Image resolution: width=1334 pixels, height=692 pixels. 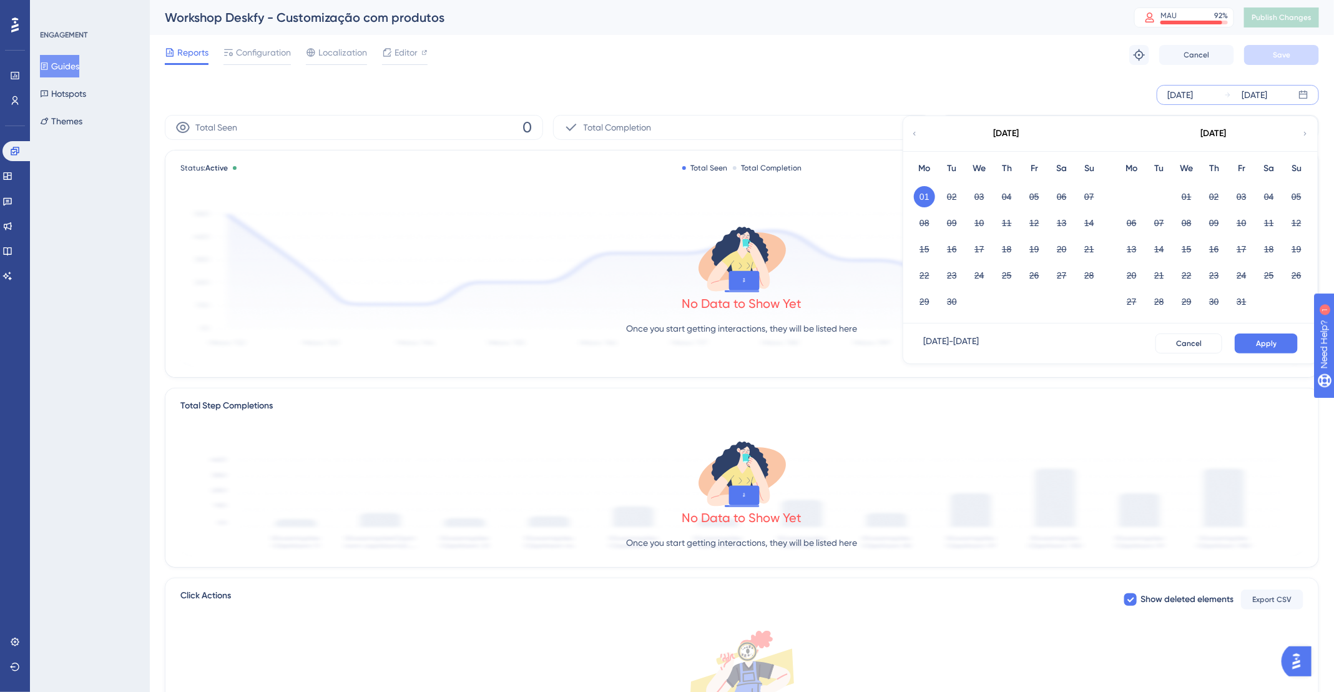 What do you see at coordinates (528, 127) in the screenshot?
I see `span: 0` at bounding box center [528, 127].